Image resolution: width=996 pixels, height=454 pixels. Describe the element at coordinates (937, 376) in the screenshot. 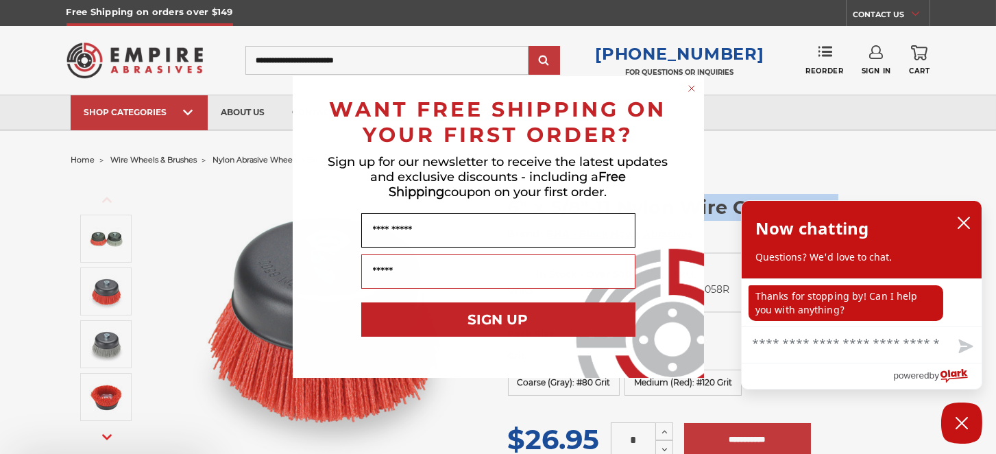

I see `a: Powered by Olark` at that location.